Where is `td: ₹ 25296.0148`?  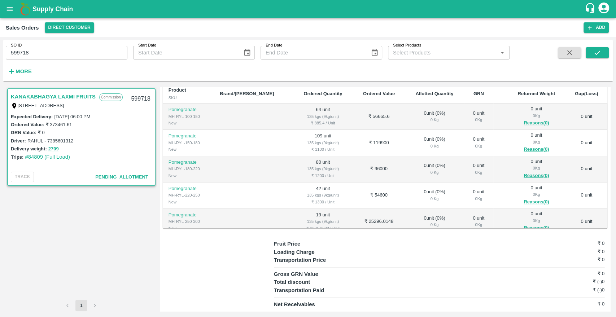
td: ₹ 25296.0148 is located at coordinates (379, 222).